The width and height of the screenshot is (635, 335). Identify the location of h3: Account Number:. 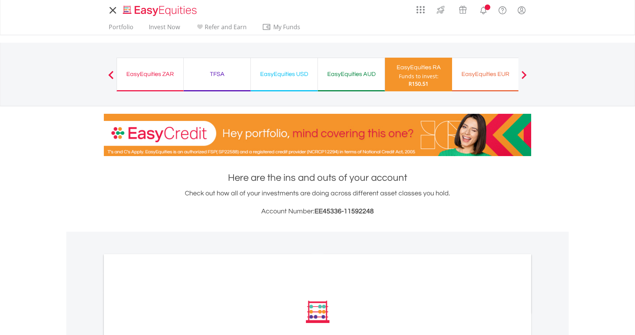
(317, 212).